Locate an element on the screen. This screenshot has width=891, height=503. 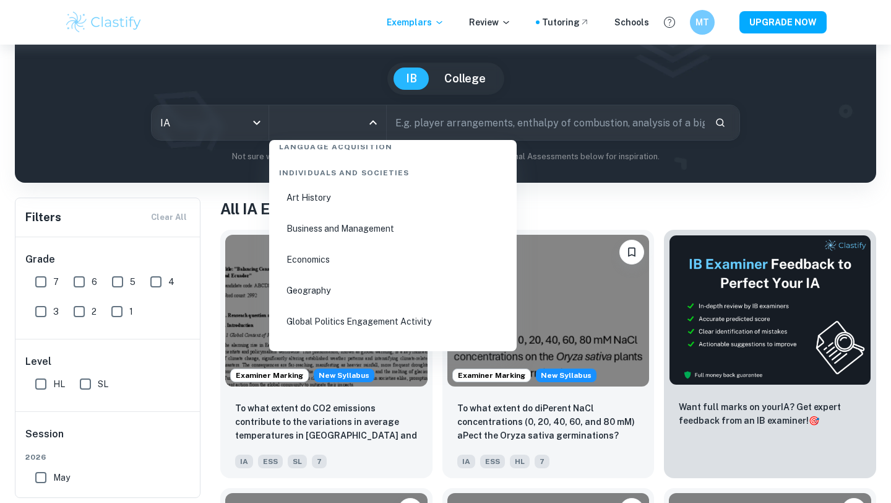
li: Economics is located at coordinates (393, 259).